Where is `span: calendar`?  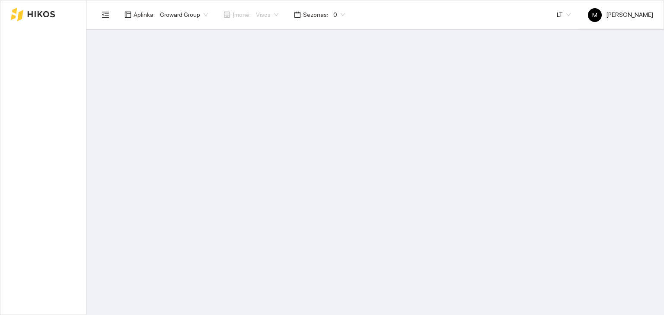 span: calendar is located at coordinates (297, 15).